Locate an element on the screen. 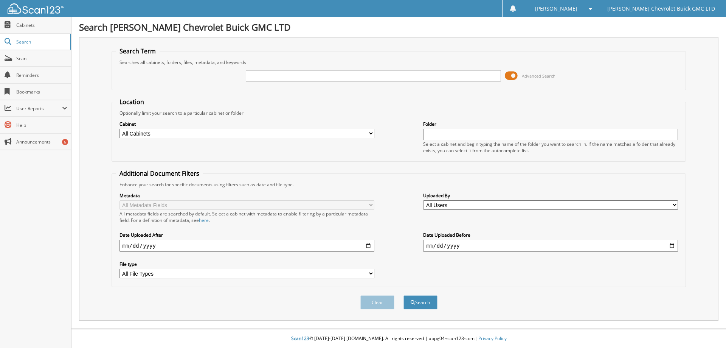 This screenshot has height=348, width=726. input: end is located at coordinates (551, 246).